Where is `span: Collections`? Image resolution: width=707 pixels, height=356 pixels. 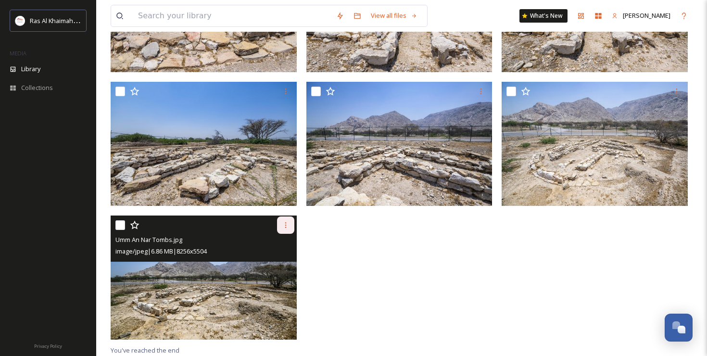 span: Collections is located at coordinates (37, 88).